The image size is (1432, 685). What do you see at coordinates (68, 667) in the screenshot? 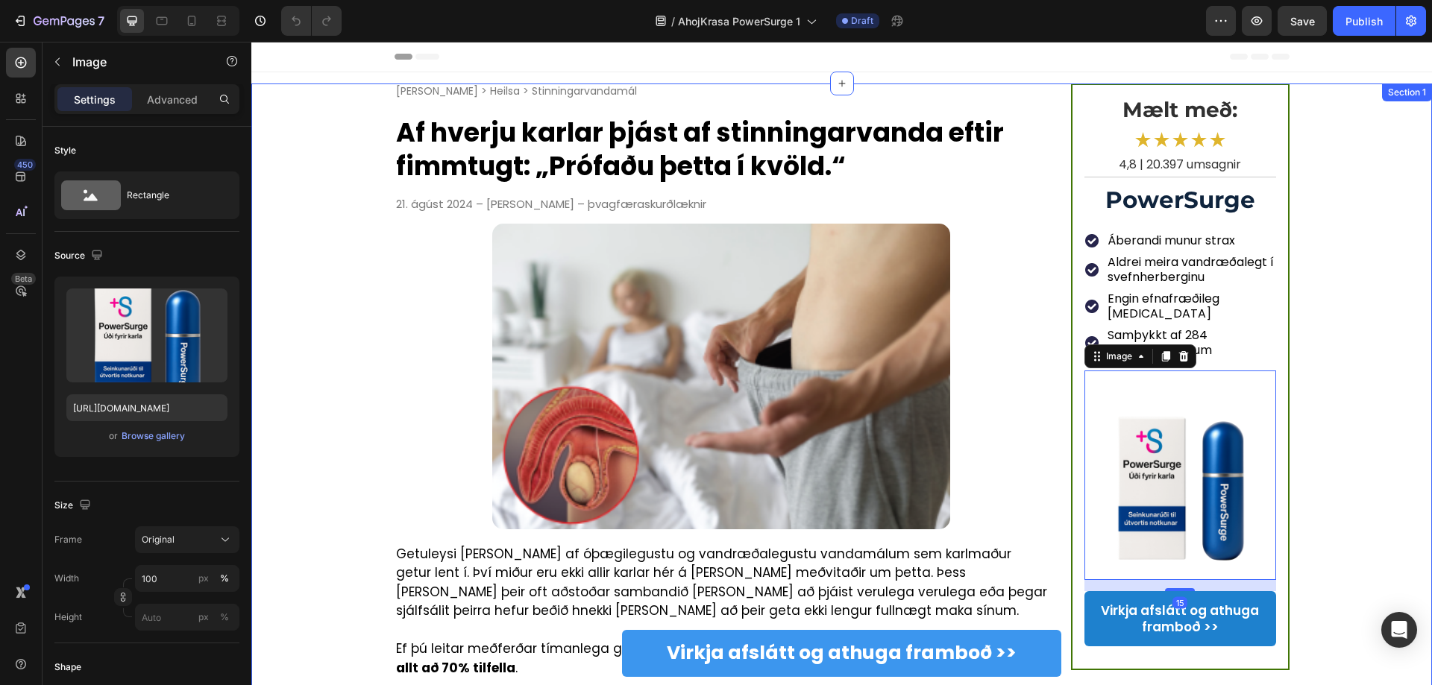
I see `div: Shape` at bounding box center [68, 667].